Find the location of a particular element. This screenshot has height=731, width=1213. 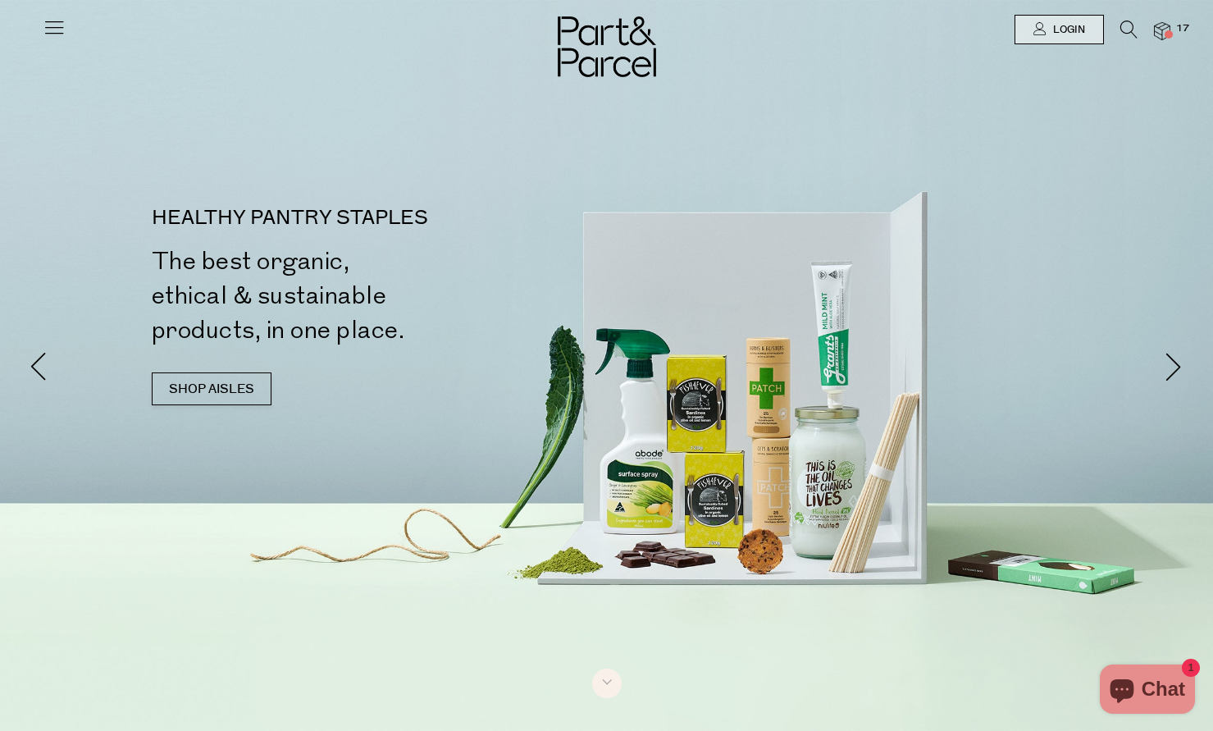

a: Login is located at coordinates (1059, 30).